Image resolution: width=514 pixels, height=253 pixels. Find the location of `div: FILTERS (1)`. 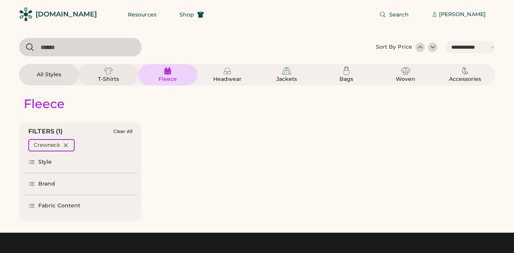

div: FILTERS (1) is located at coordinates (46, 131).